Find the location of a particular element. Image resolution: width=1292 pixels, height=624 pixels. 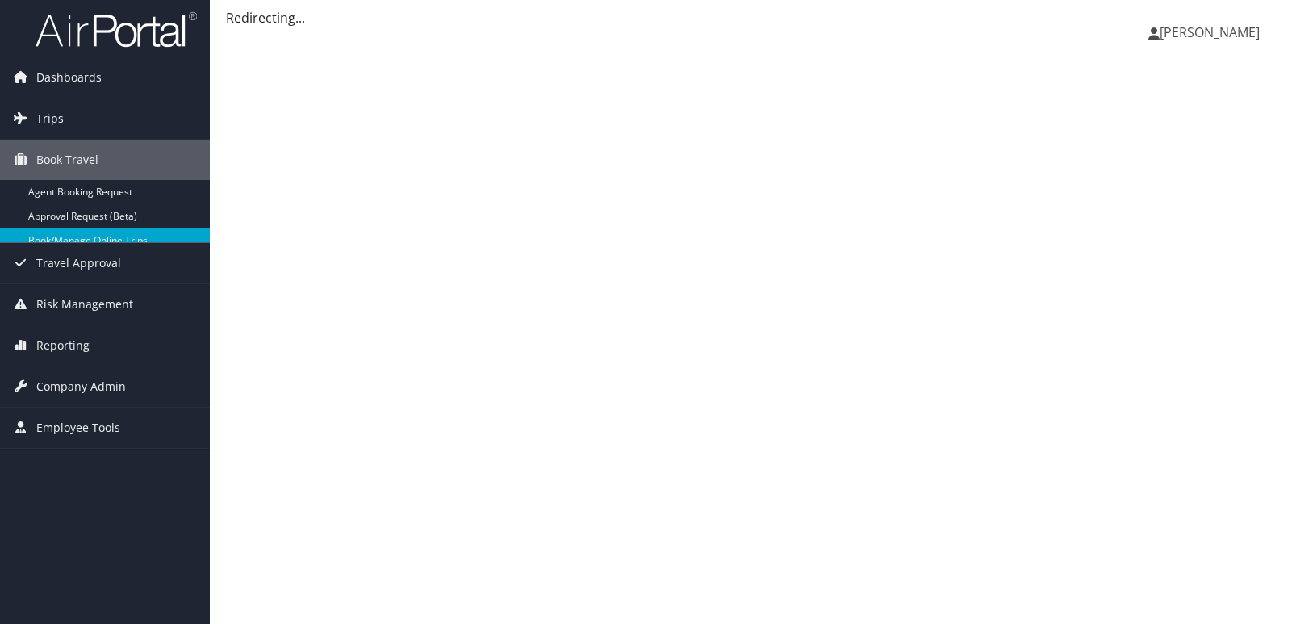

span: Trips is located at coordinates (50, 119).